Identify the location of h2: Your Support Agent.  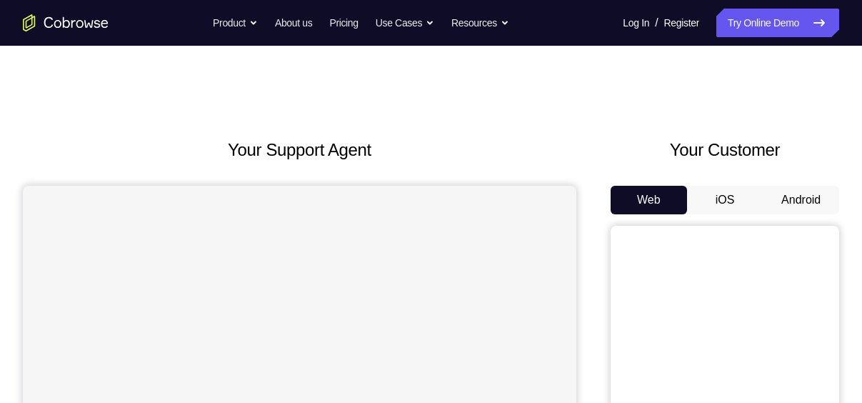
(299, 150).